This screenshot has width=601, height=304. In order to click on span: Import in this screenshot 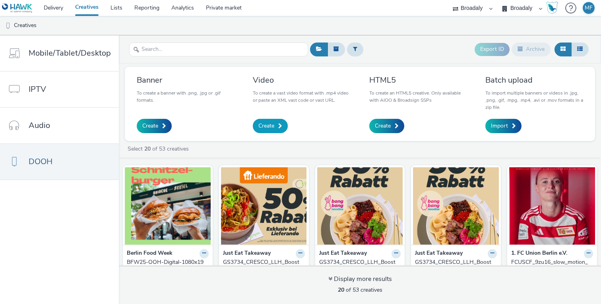, I will do `click(499, 126)`.